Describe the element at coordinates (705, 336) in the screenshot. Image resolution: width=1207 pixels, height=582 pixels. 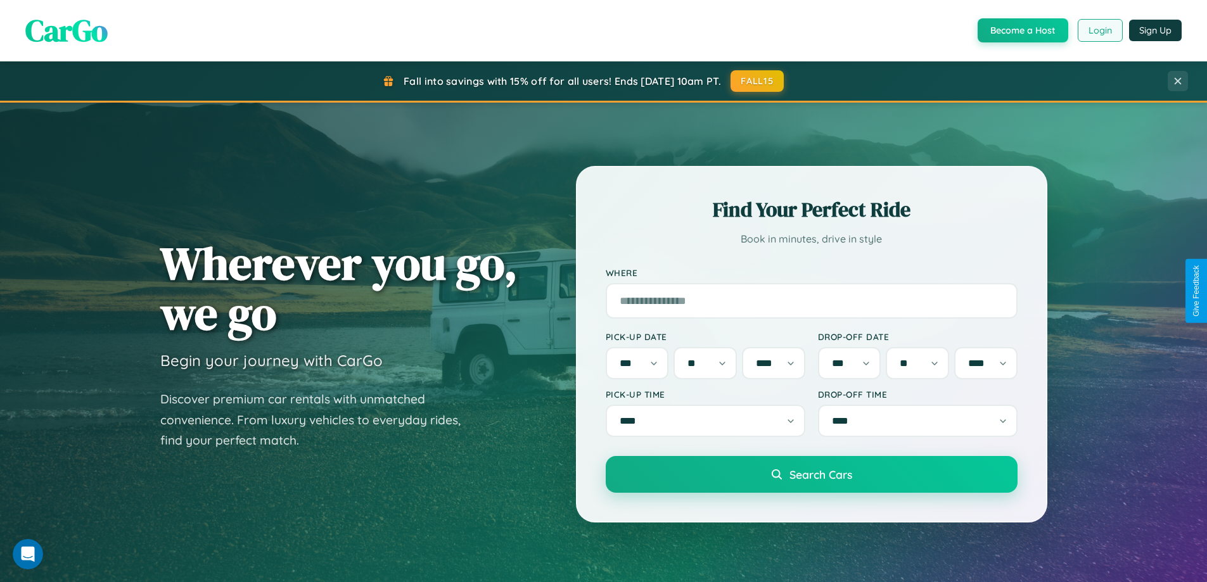
I see `label: Pick-up Date` at that location.